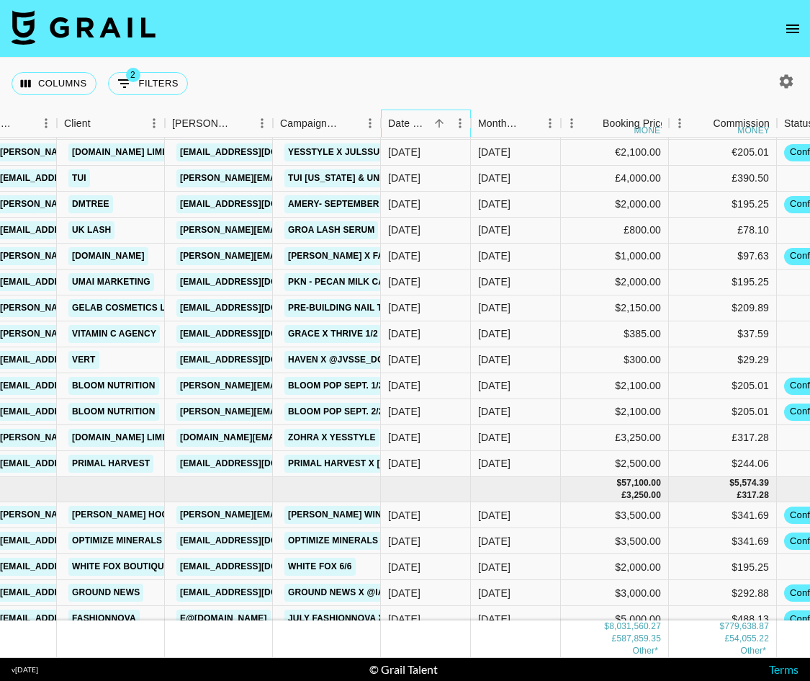  I want to click on a: PKN - Pecan Milk Campaign, so click(354, 282).